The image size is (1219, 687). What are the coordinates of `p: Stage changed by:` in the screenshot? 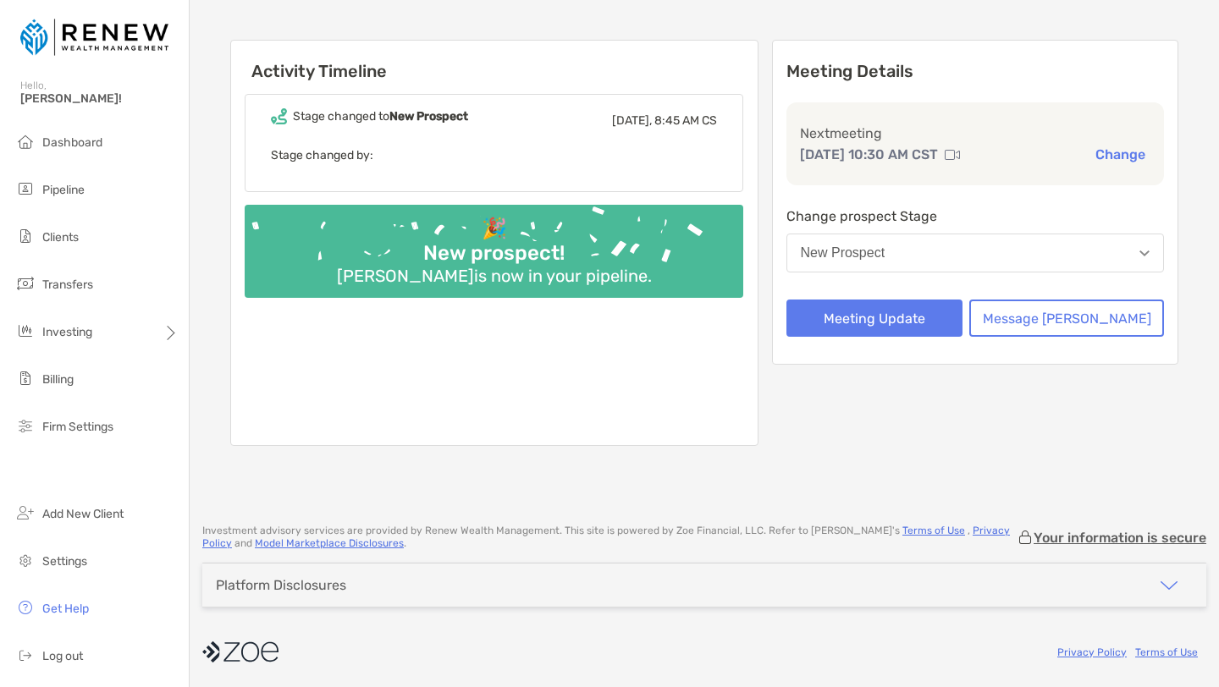 It's located at (493, 155).